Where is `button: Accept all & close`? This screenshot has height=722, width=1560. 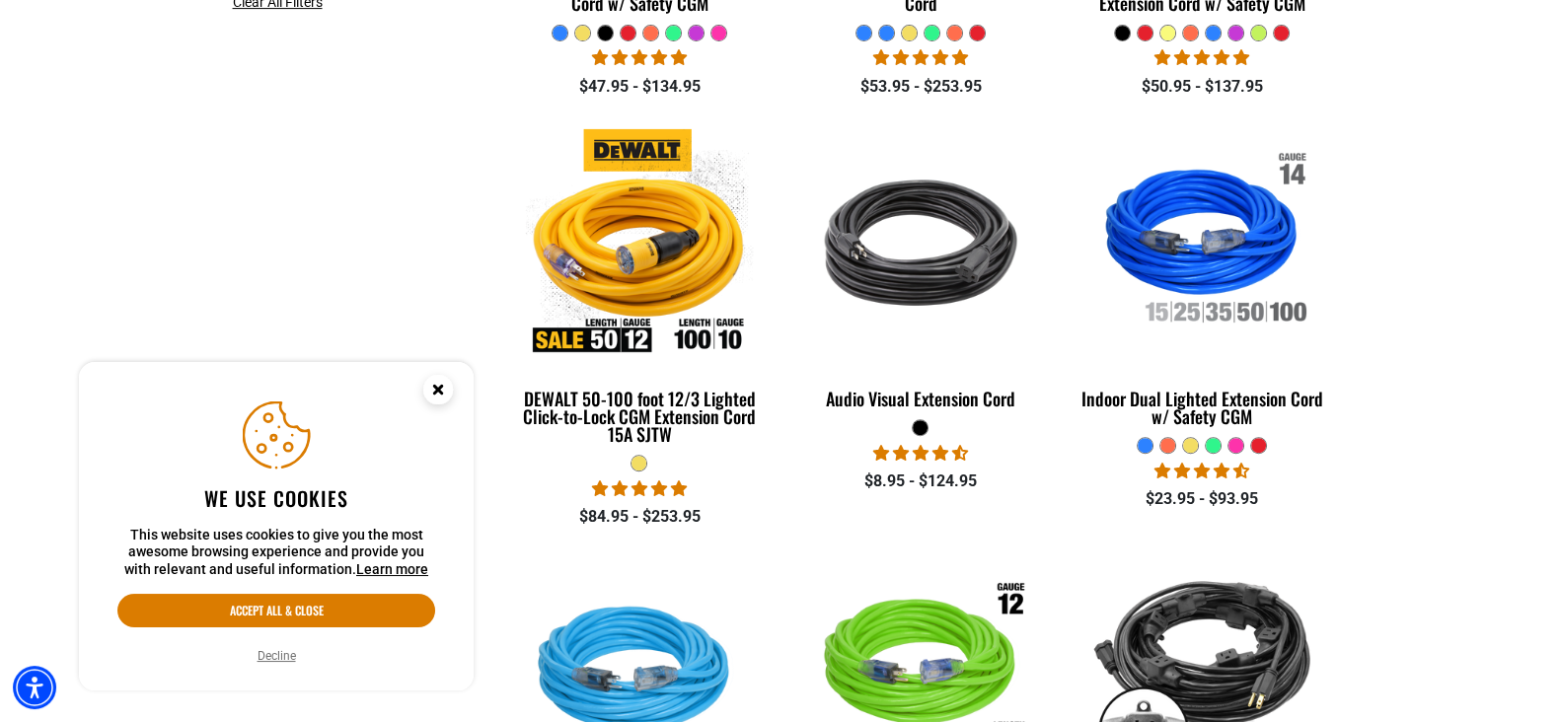 button: Accept all & close is located at coordinates (276, 611).